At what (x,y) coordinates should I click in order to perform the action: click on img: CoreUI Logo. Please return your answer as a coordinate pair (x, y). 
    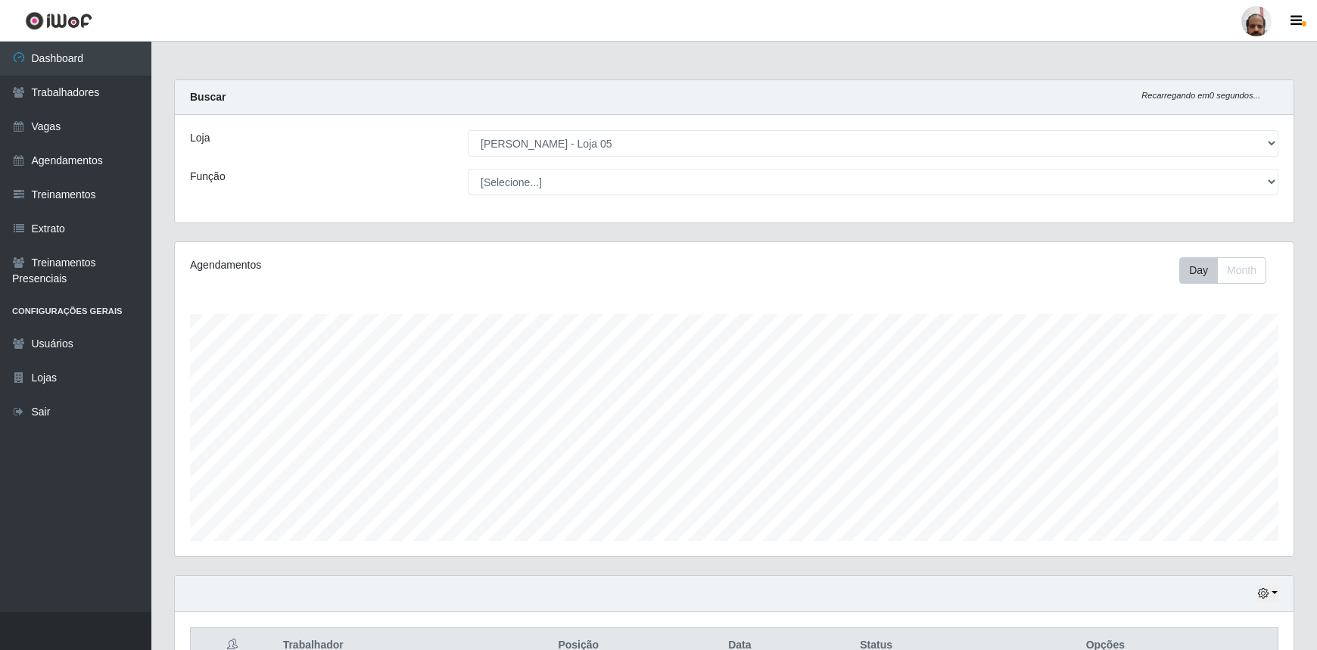
    Looking at the image, I should click on (58, 20).